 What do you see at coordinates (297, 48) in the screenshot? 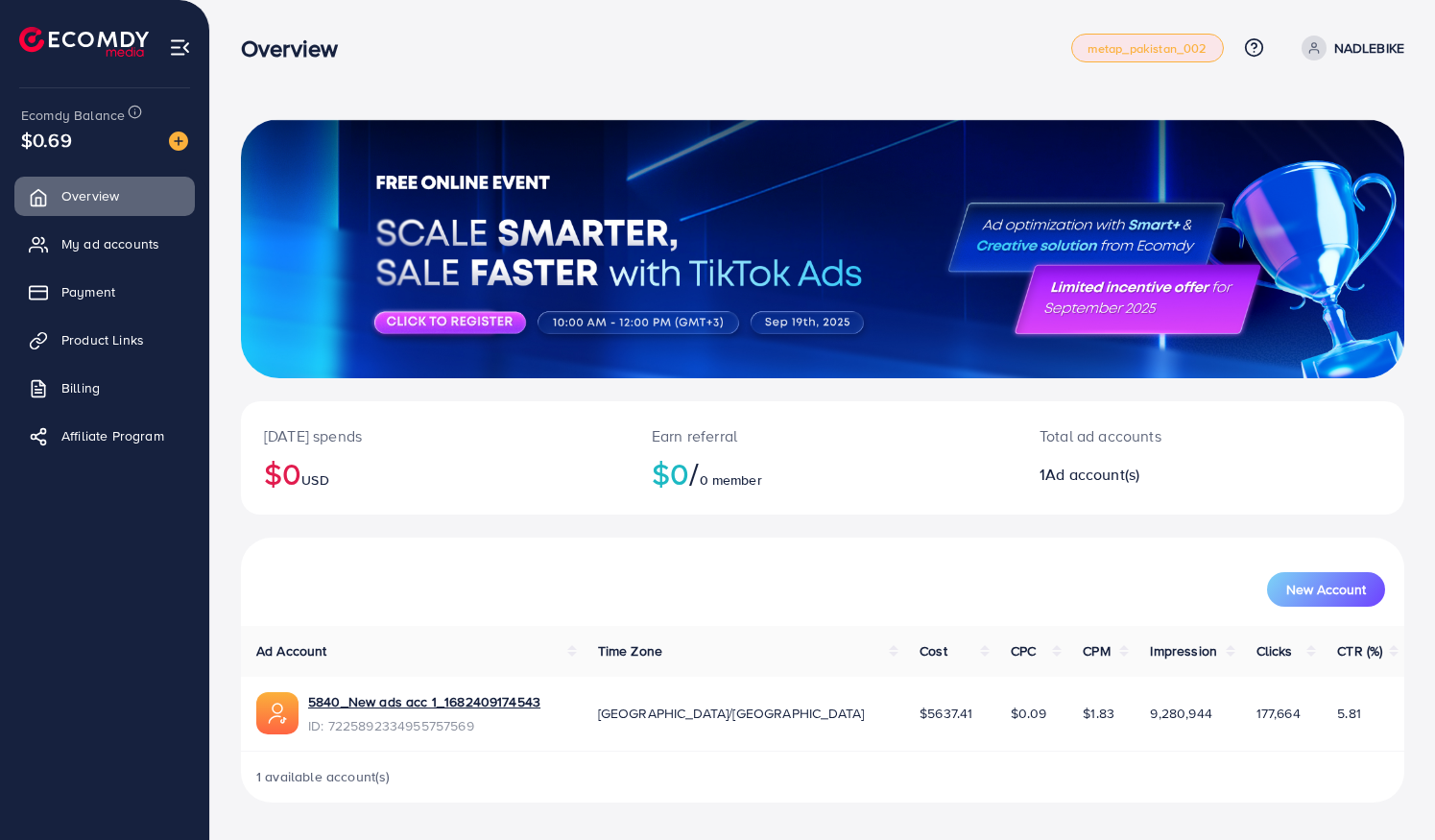
I see `h3: Overview` at bounding box center [297, 48].